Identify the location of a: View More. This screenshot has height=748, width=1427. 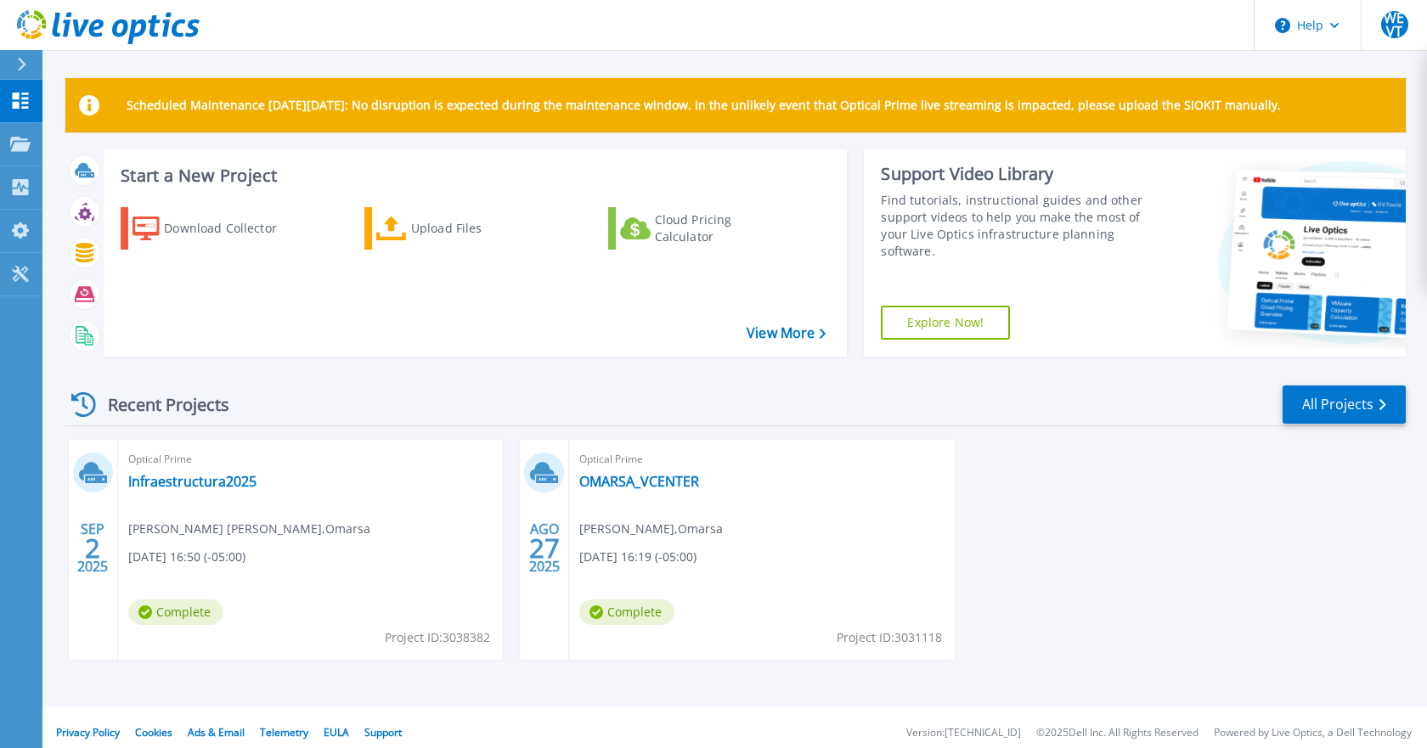
(786, 333).